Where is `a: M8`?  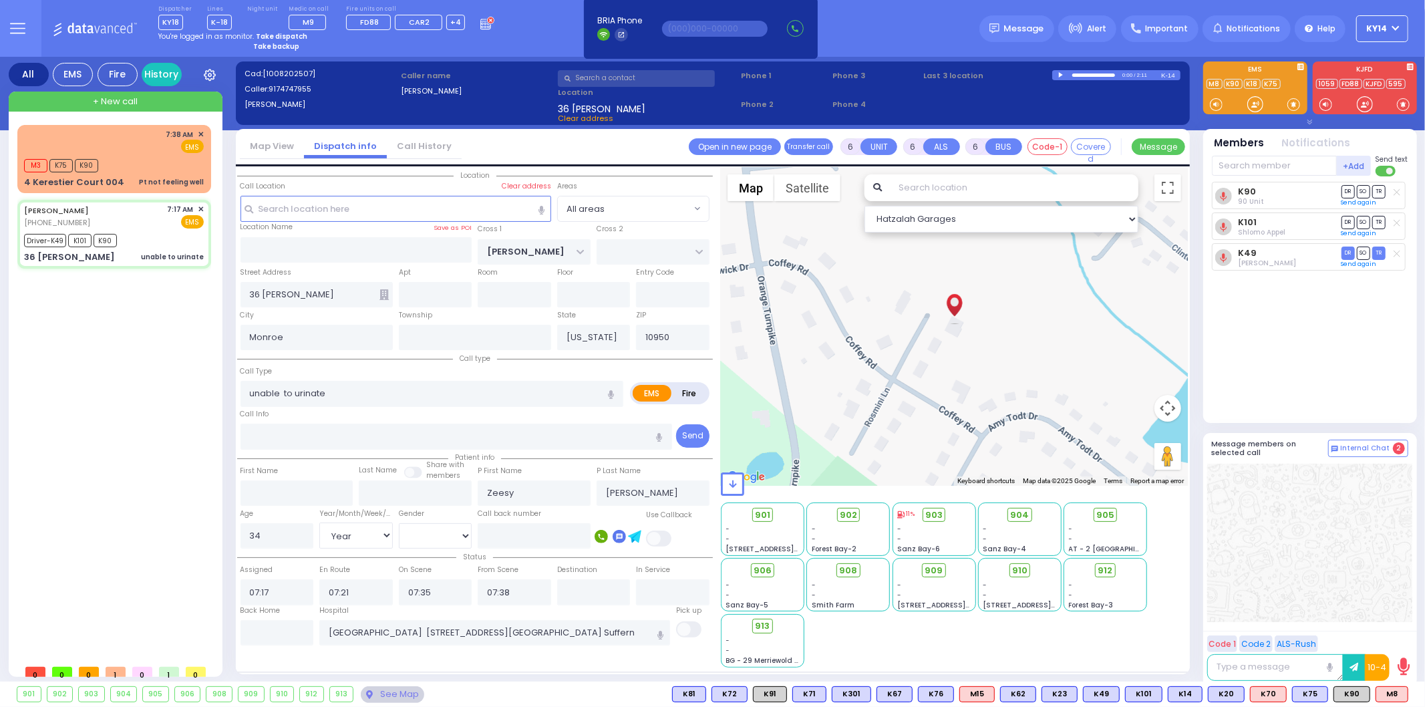 a: M8 is located at coordinates (1215, 84).